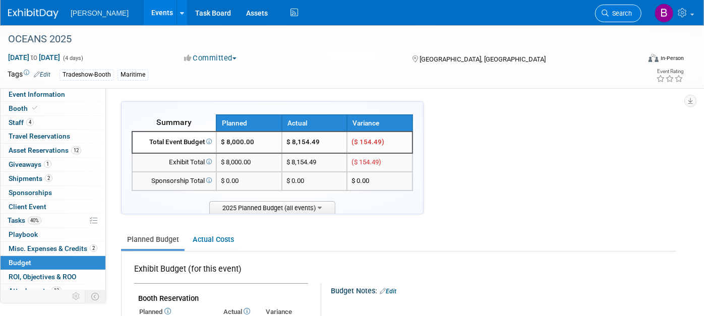 This screenshot has height=316, width=704. What do you see at coordinates (34, 220) in the screenshot?
I see `span: 40%` at bounding box center [34, 220].